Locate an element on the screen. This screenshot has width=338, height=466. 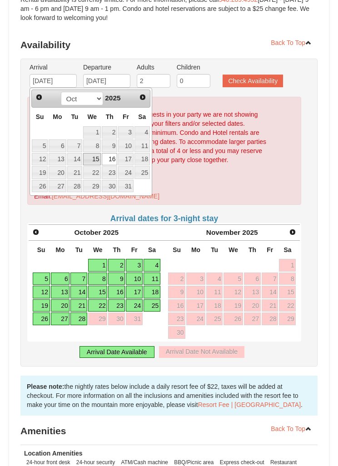
label: Adults is located at coordinates (154, 67).